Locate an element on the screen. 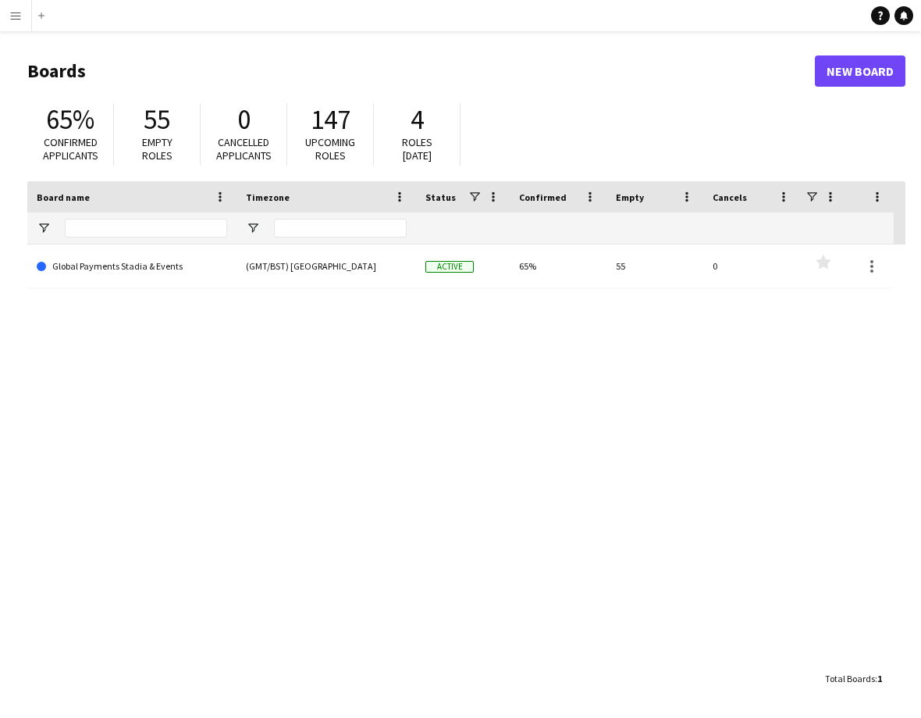 The image size is (921, 718). span: 4 is located at coordinates (417, 119).